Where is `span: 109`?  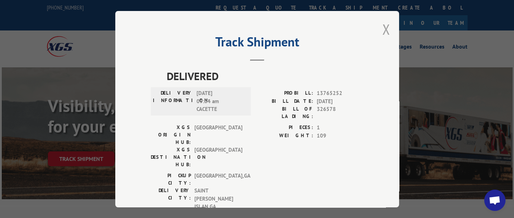
span: 109 is located at coordinates (340, 136).